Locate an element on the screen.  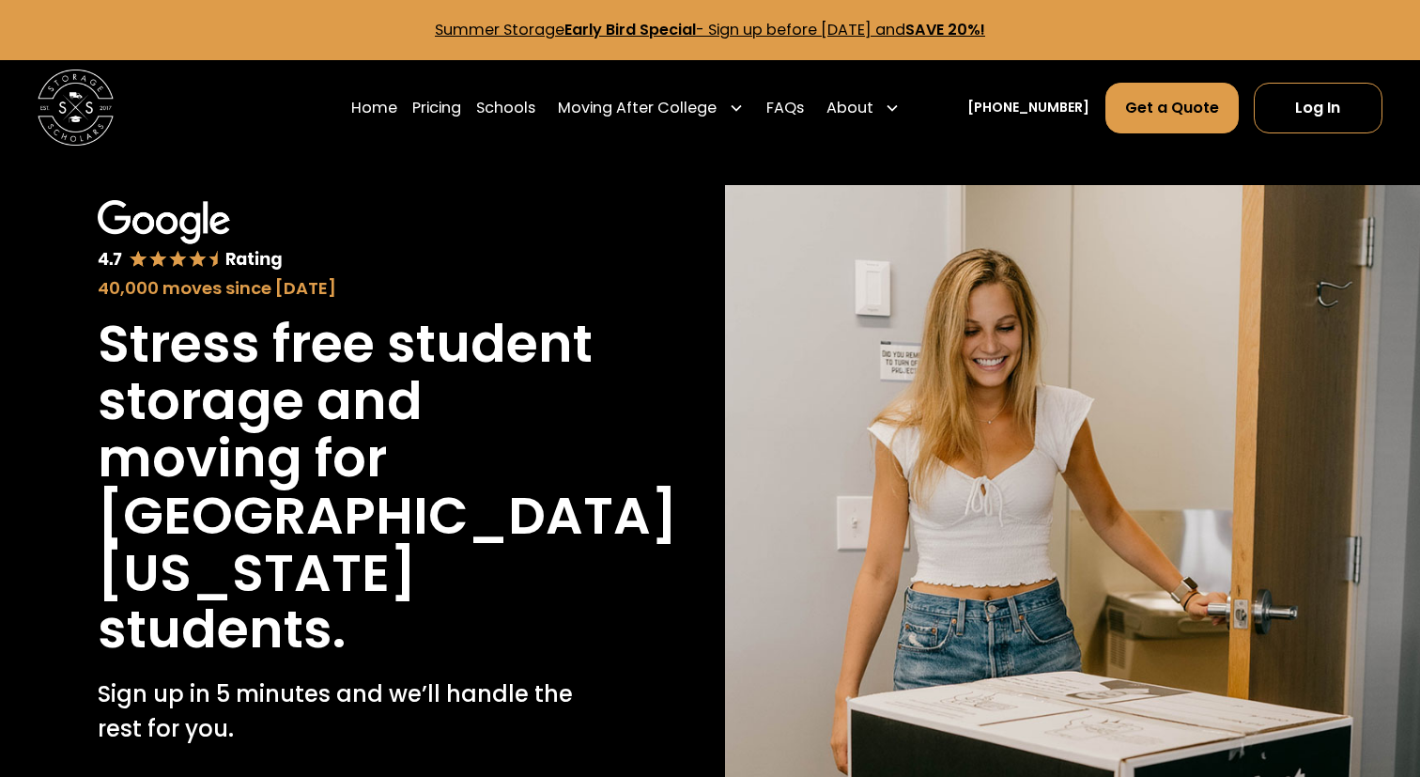
div: Moving After College is located at coordinates (637, 108).